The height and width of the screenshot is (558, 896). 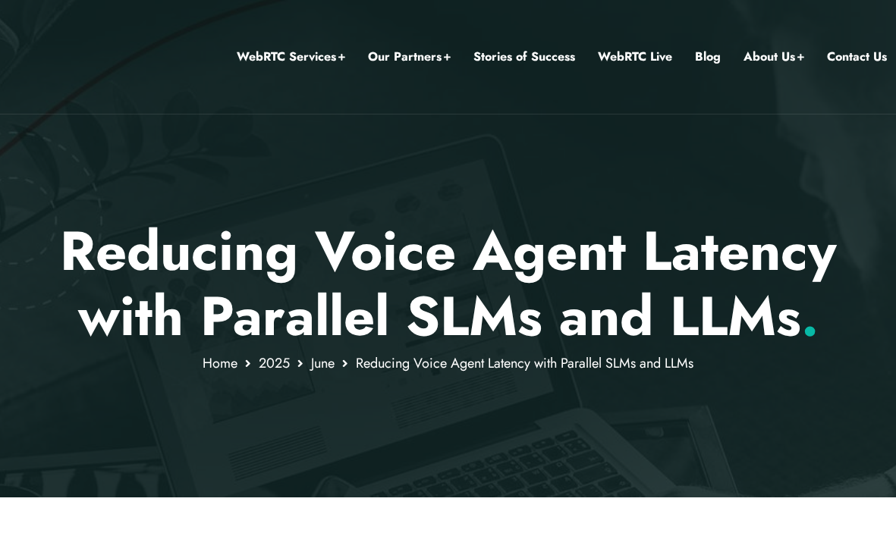 I want to click on a: WebRTC Live, so click(x=635, y=57).